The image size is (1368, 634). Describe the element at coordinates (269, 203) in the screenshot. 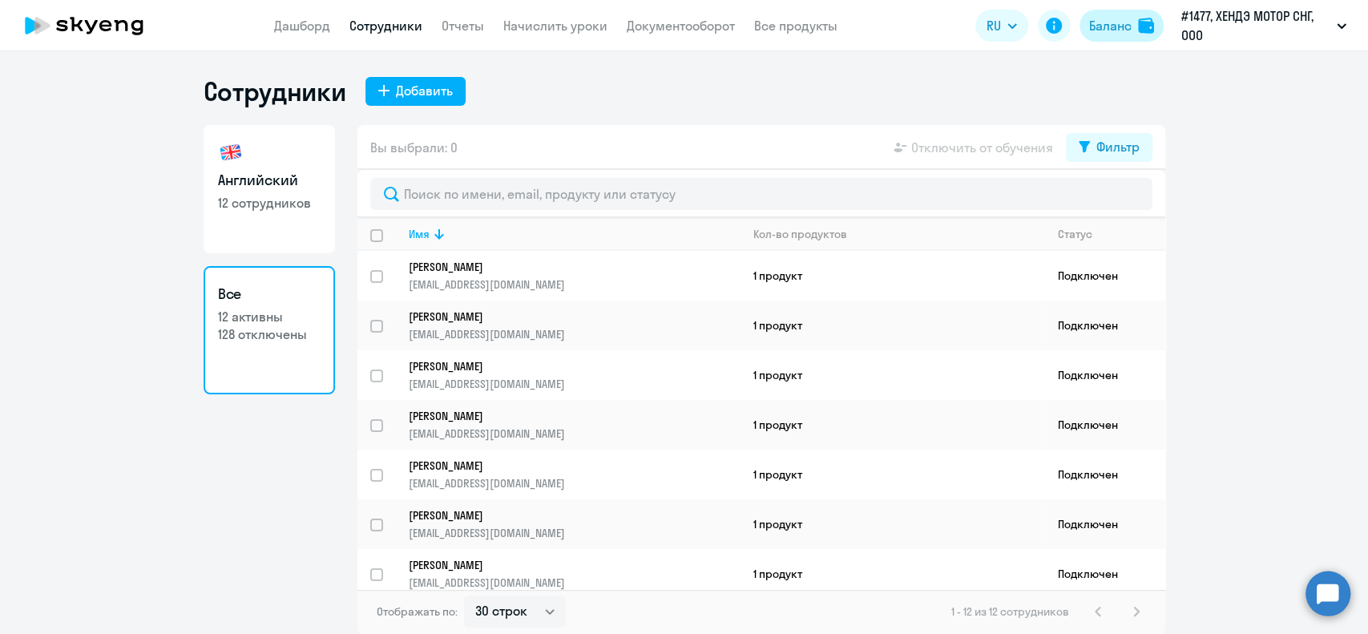

I see `p: 12 сотрудников` at that location.